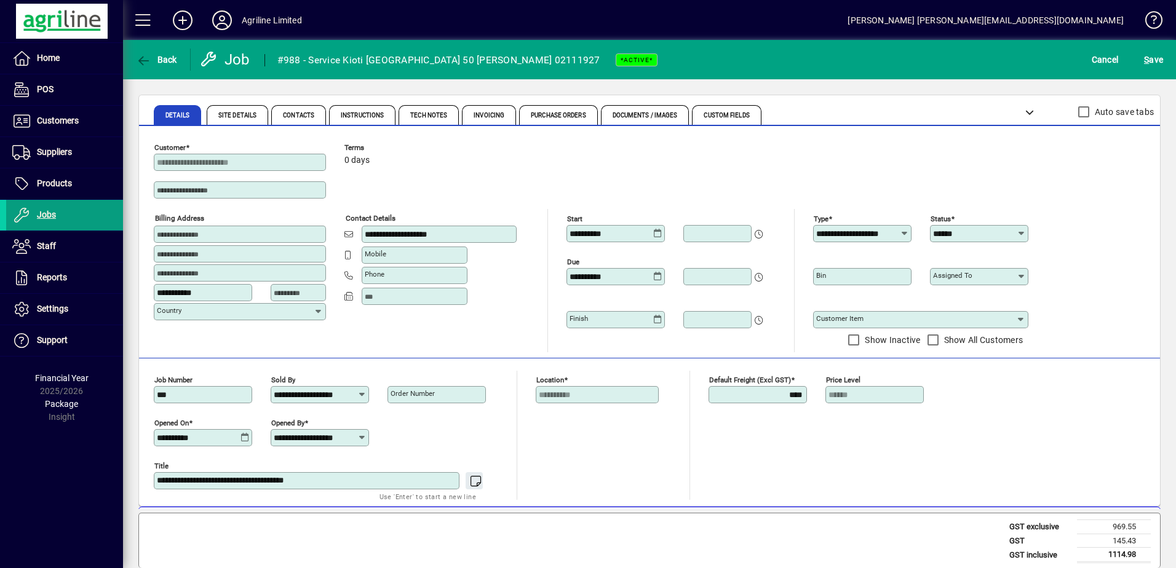 The height and width of the screenshot is (568, 1176). Describe the element at coordinates (172, 423) in the screenshot. I see `mat-label: Opened On` at that location.